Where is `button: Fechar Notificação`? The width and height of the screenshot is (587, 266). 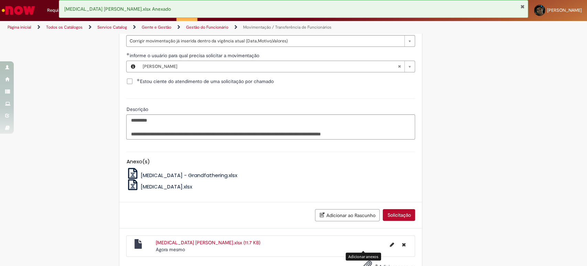 button: Fechar Notificação is located at coordinates (522, 7).